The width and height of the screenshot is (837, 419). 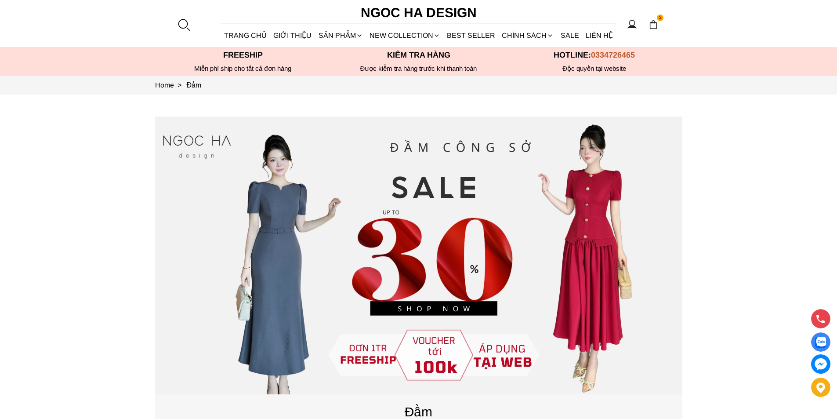 What do you see at coordinates (653, 25) in the screenshot?
I see `img: img-CART-ICON-ksit0nf1` at bounding box center [653, 25].